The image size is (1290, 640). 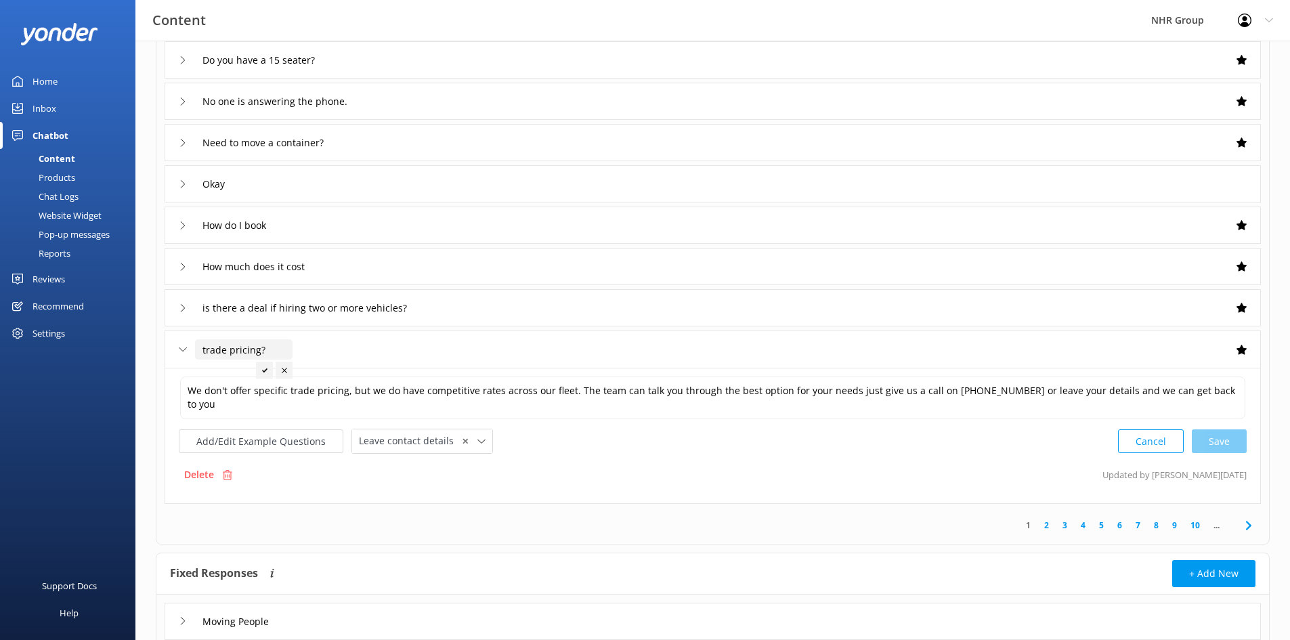 What do you see at coordinates (72, 215) in the screenshot?
I see `a: Website Widget` at bounding box center [72, 215].